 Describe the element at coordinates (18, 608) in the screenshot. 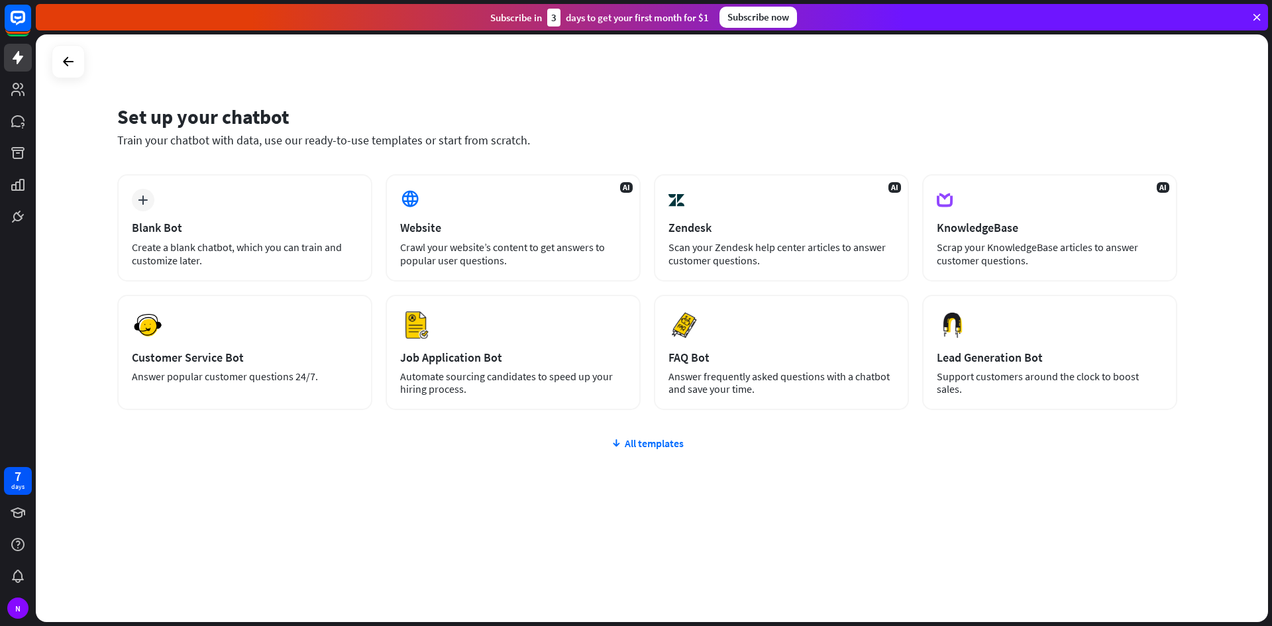

I see `div: N` at that location.